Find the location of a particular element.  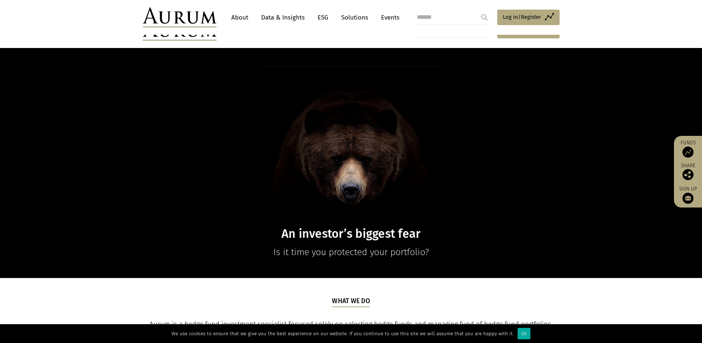

a: Log in/Register is located at coordinates (528, 17).